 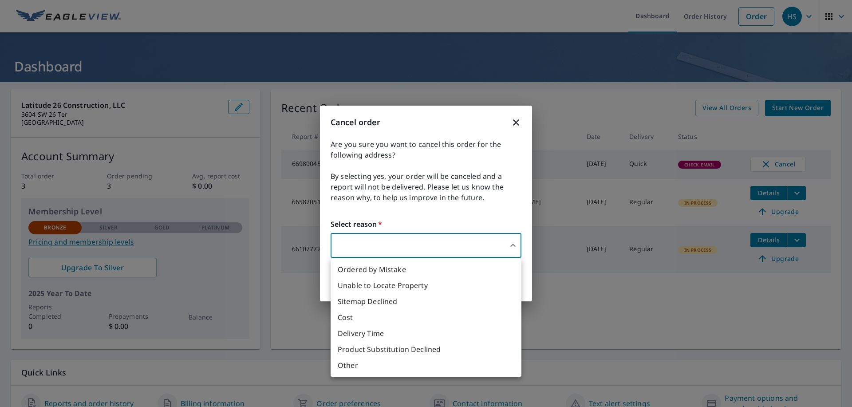 What do you see at coordinates (426, 301) in the screenshot?
I see `li: Sitemap Declined` at bounding box center [426, 301].